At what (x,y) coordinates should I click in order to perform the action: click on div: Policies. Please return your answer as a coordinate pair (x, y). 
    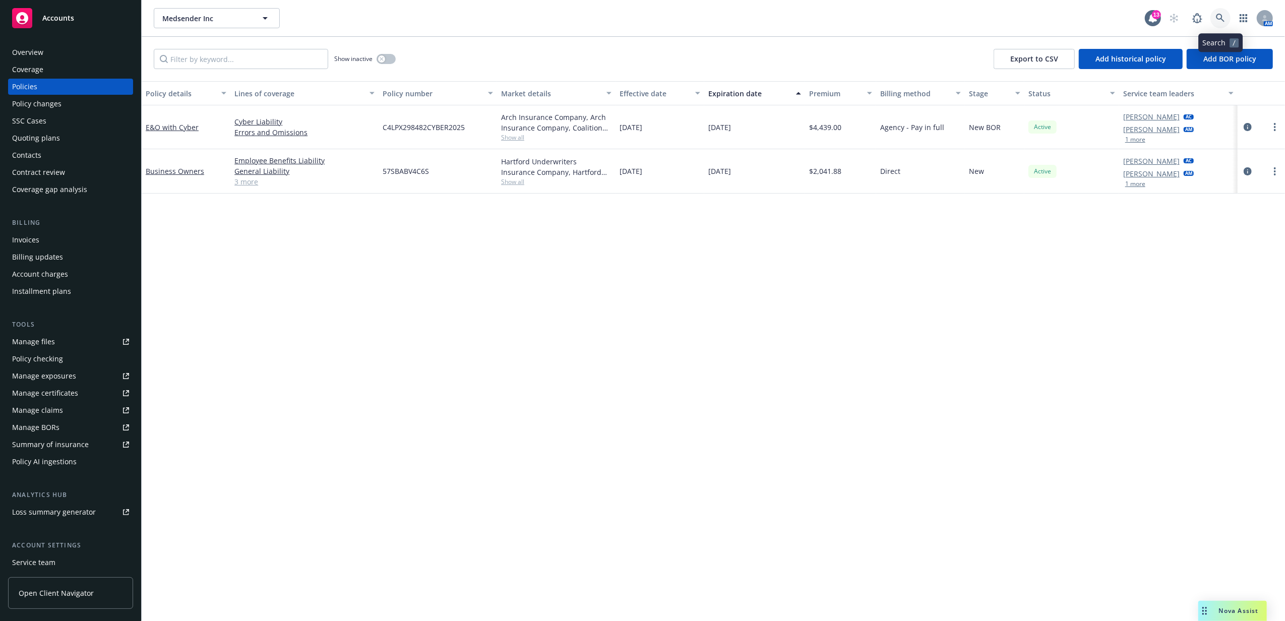
    Looking at the image, I should click on (25, 87).